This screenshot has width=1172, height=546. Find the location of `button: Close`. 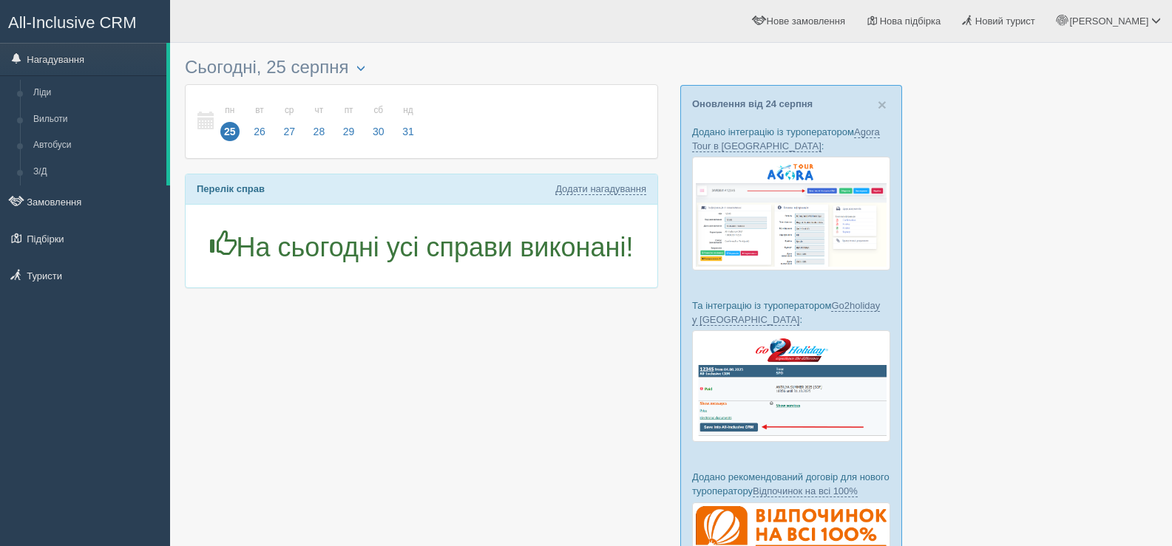

button: Close is located at coordinates (882, 104).